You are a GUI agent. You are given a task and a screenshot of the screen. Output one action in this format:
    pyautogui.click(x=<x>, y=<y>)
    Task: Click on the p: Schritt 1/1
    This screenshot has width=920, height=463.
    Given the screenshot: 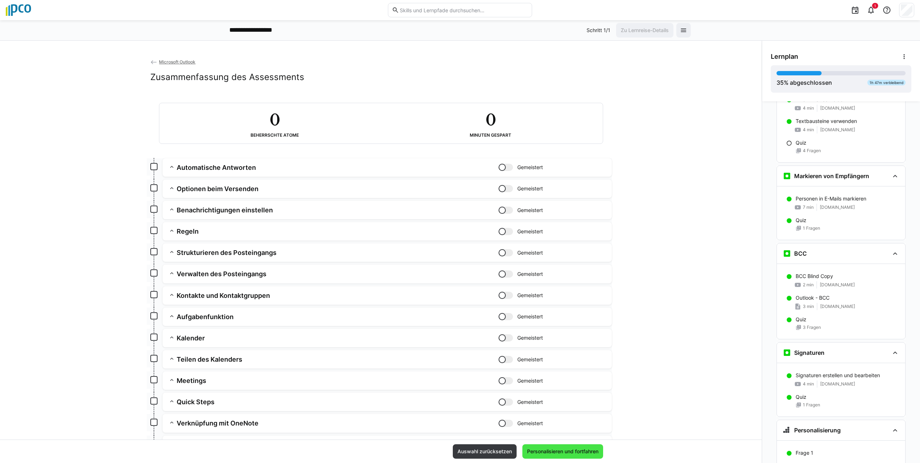 What is the action you would take?
    pyautogui.click(x=598, y=30)
    